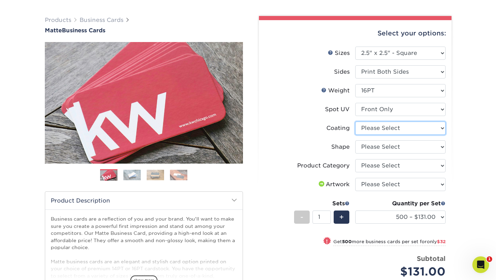 The image size is (496, 280). What do you see at coordinates (338, 128) in the screenshot?
I see `div: Coating` at bounding box center [338, 128].